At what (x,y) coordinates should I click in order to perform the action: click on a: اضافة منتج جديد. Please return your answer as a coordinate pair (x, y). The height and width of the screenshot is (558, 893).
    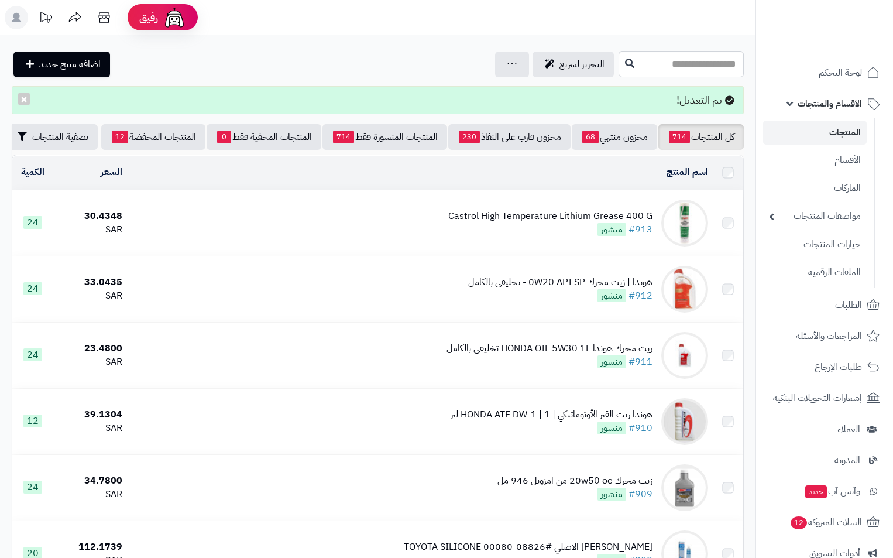
    Looking at the image, I should click on (61, 64).